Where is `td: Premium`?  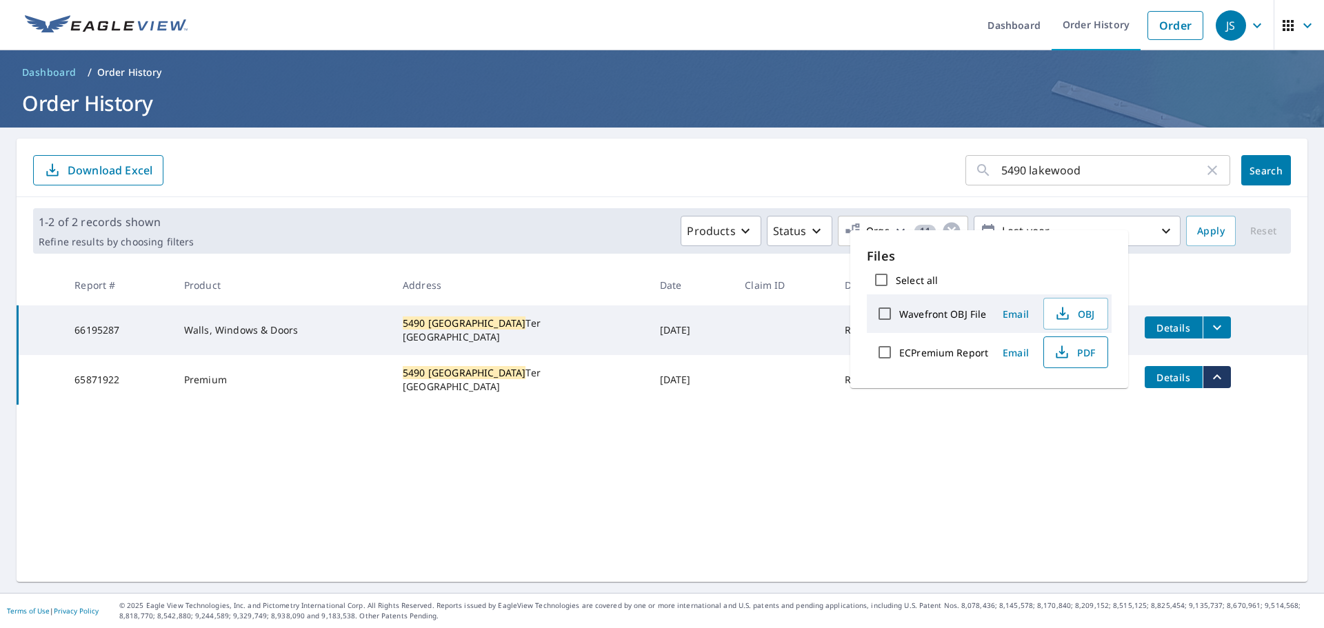
td: Premium is located at coordinates (282, 380).